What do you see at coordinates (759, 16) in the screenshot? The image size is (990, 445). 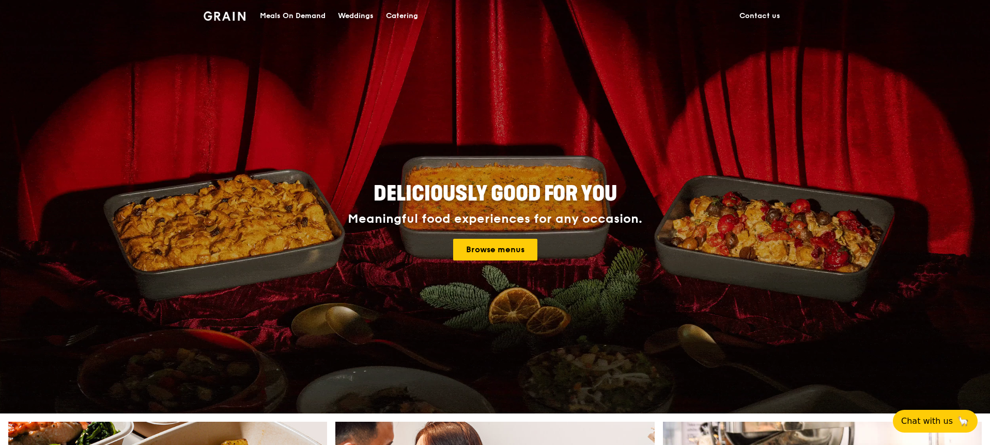 I see `a: Contact us` at bounding box center [759, 16].